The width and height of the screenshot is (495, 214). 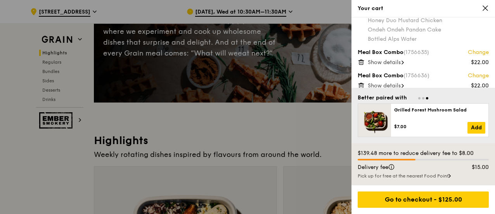 I want to click on span: (1756635), so click(x=417, y=52).